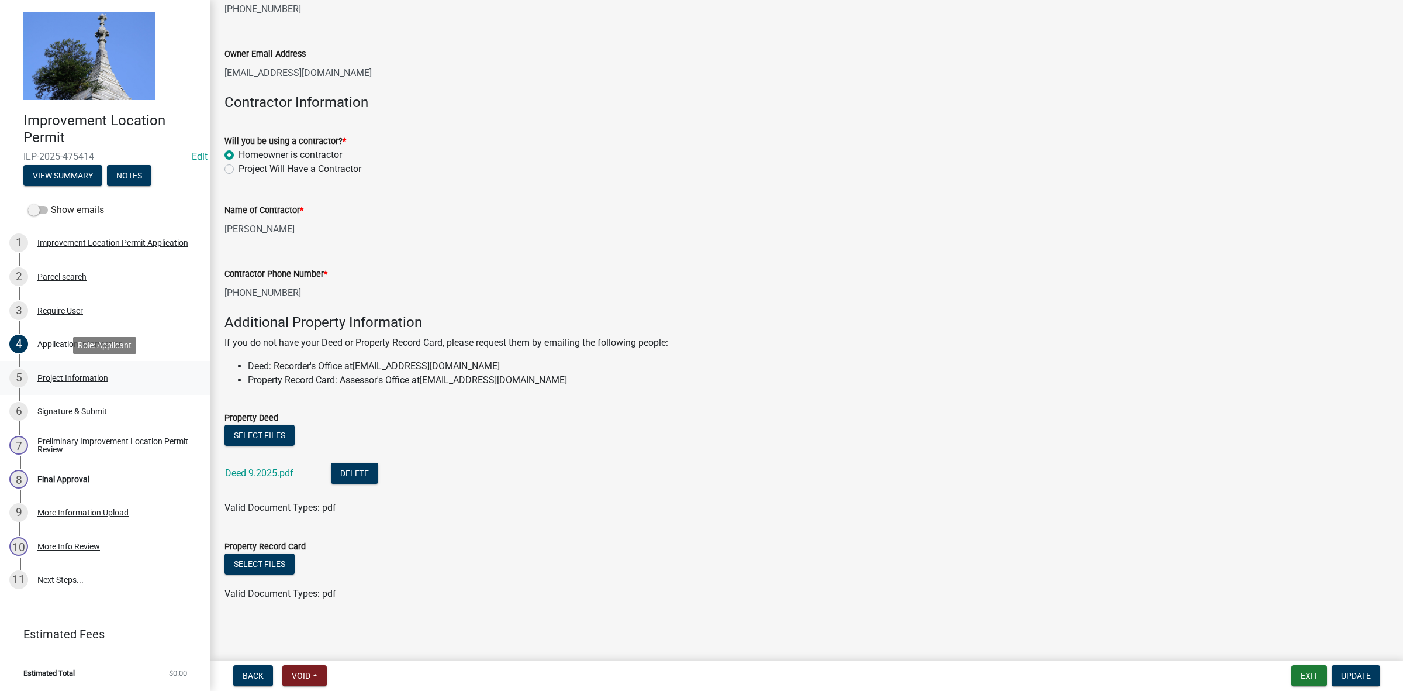  I want to click on div: Application Information, so click(80, 344).